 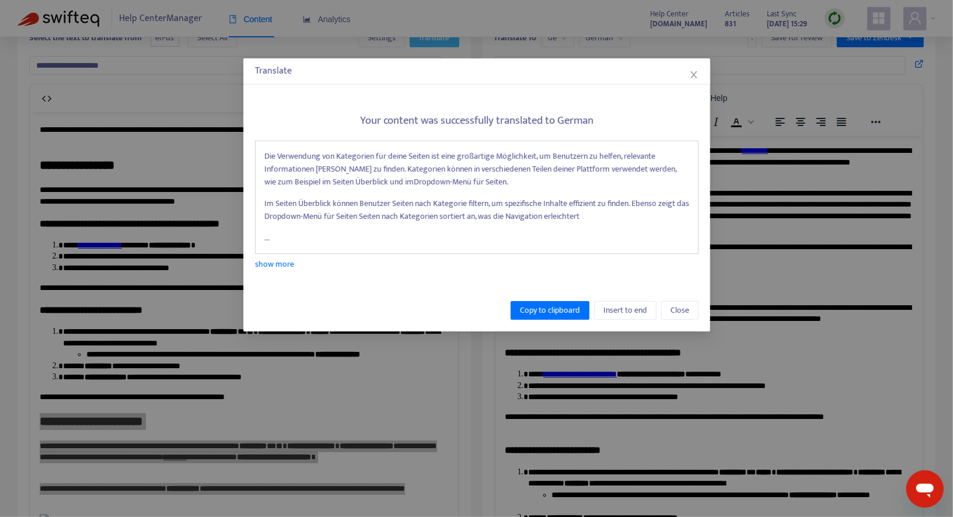 I want to click on span: Close, so click(x=680, y=310).